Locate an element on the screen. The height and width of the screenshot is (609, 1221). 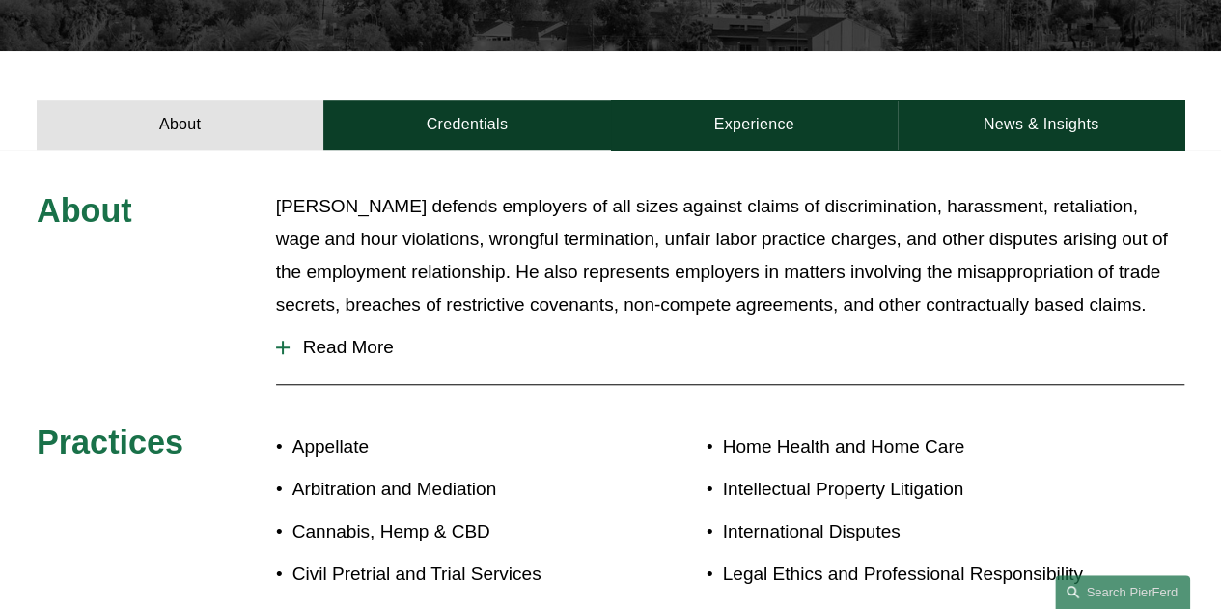
p: Cannabis, Hemp & CBD is located at coordinates (452, 532).